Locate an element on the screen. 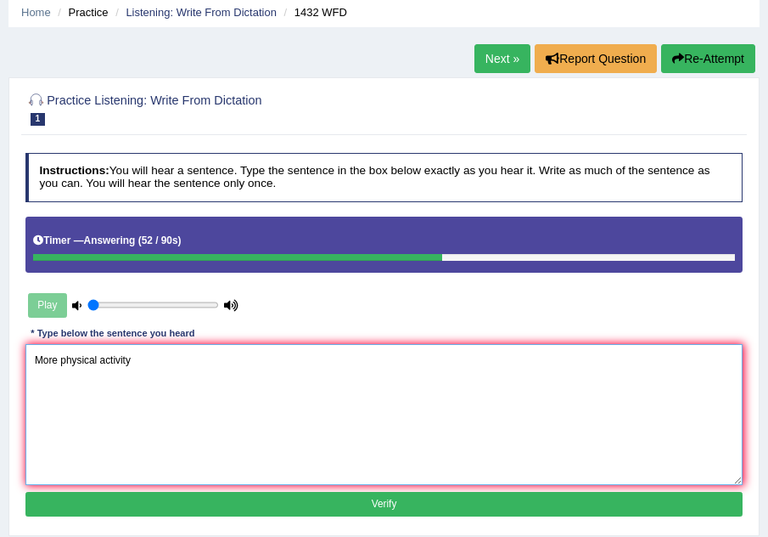 This screenshot has height=537, width=768. a: Listening: Write From Dictation is located at coordinates (201, 12).